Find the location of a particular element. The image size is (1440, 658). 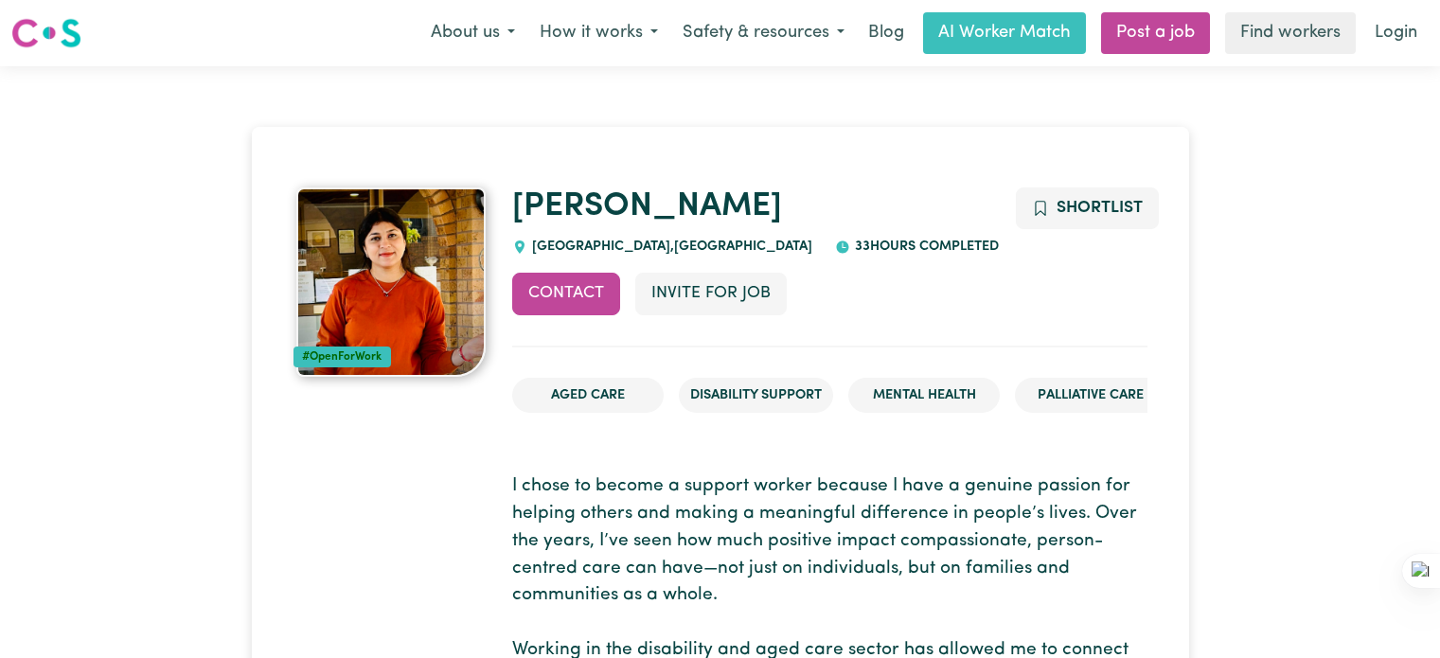

button: How it works is located at coordinates (598, 33).